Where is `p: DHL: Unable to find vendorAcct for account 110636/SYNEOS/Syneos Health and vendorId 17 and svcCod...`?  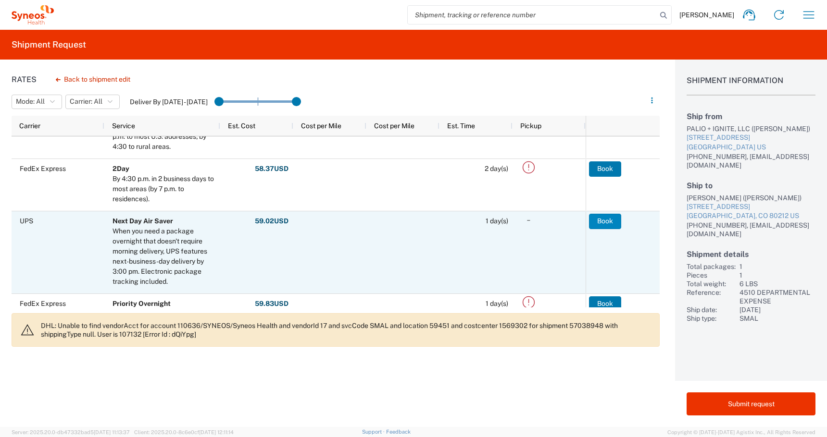
p: DHL: Unable to find vendorAcct for account 110636/SYNEOS/Syneos Health and vendorId 17 and svcCod... is located at coordinates (346, 330).